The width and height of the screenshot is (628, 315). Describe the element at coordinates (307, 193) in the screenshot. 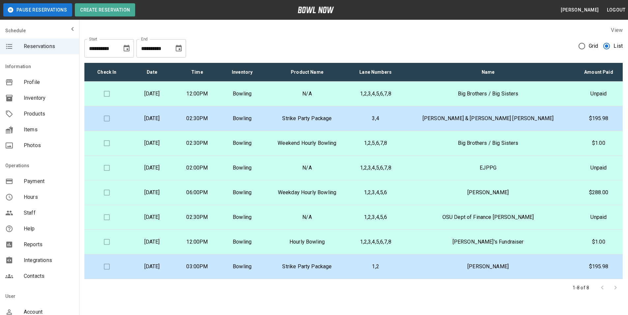

I see `p: Weekday Hourly Bowling` at that location.